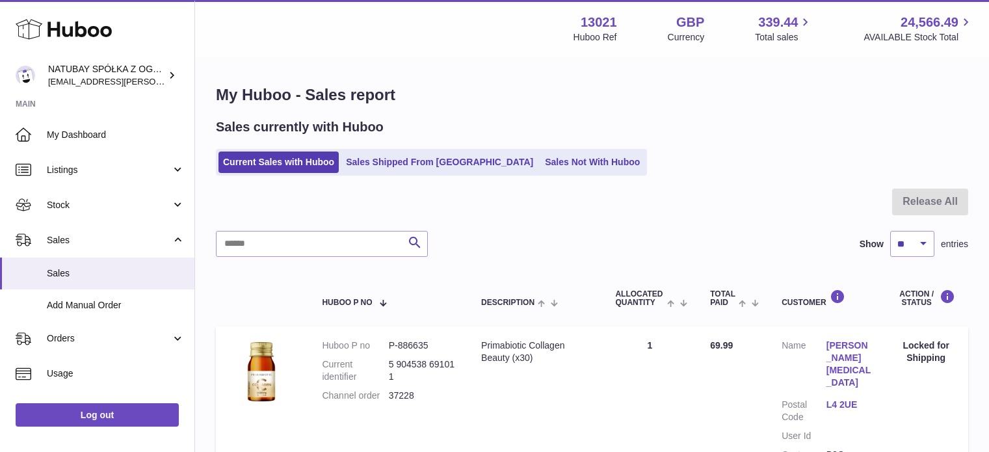  What do you see at coordinates (109, 170) in the screenshot?
I see `span: Listings` at bounding box center [109, 170].